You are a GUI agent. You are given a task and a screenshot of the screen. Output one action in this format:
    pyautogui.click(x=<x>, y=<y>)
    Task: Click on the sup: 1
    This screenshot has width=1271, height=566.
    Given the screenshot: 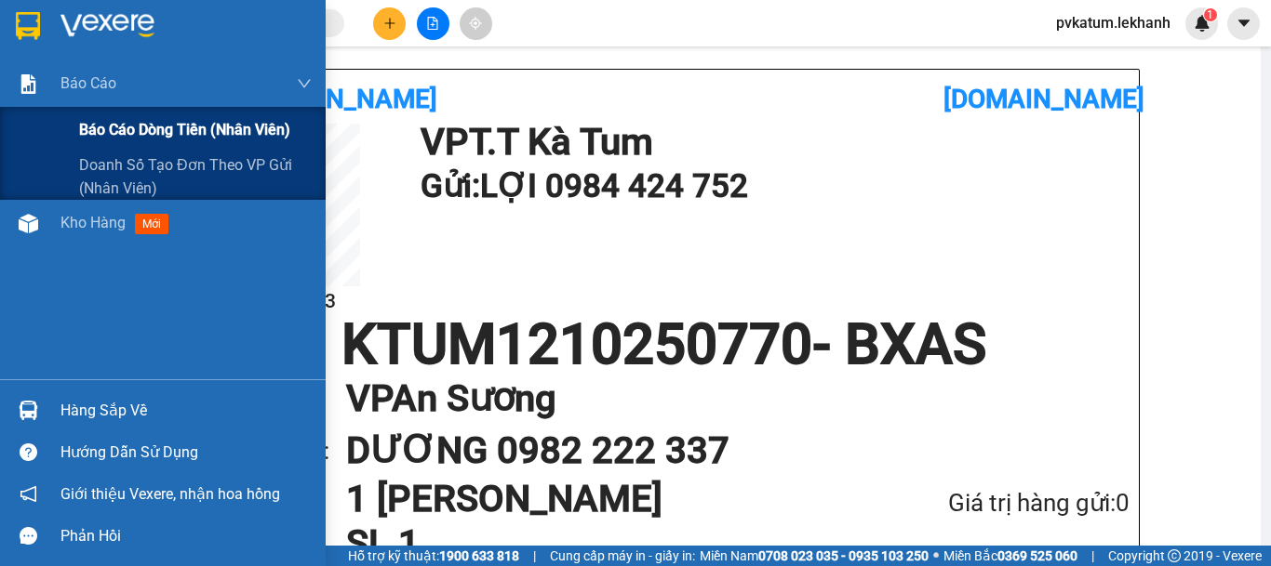 What is the action you would take?
    pyautogui.click(x=1210, y=15)
    